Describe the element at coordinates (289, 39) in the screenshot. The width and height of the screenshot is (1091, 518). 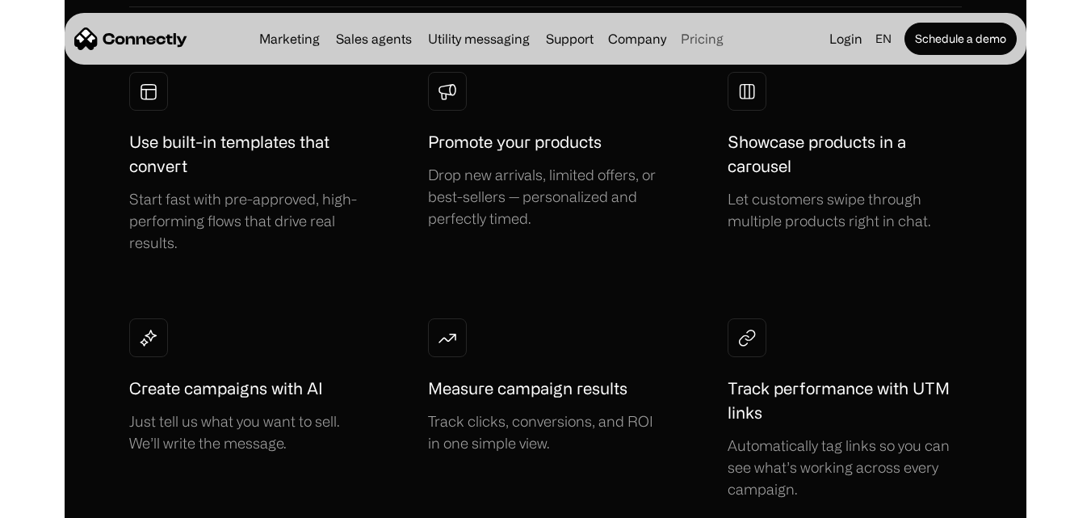
I see `a: Marketing` at that location.